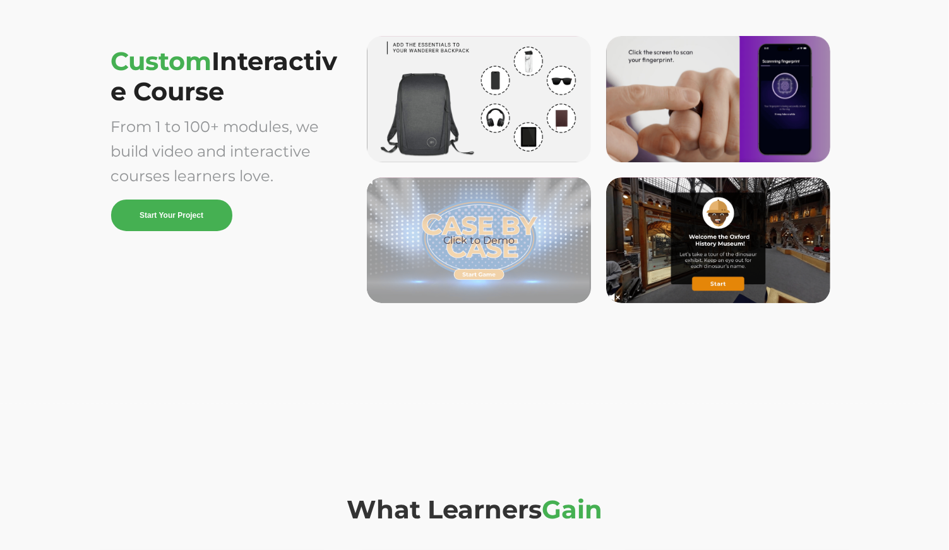 This screenshot has width=949, height=550. Describe the element at coordinates (224, 76) in the screenshot. I see `span: Interactive Course` at that location.